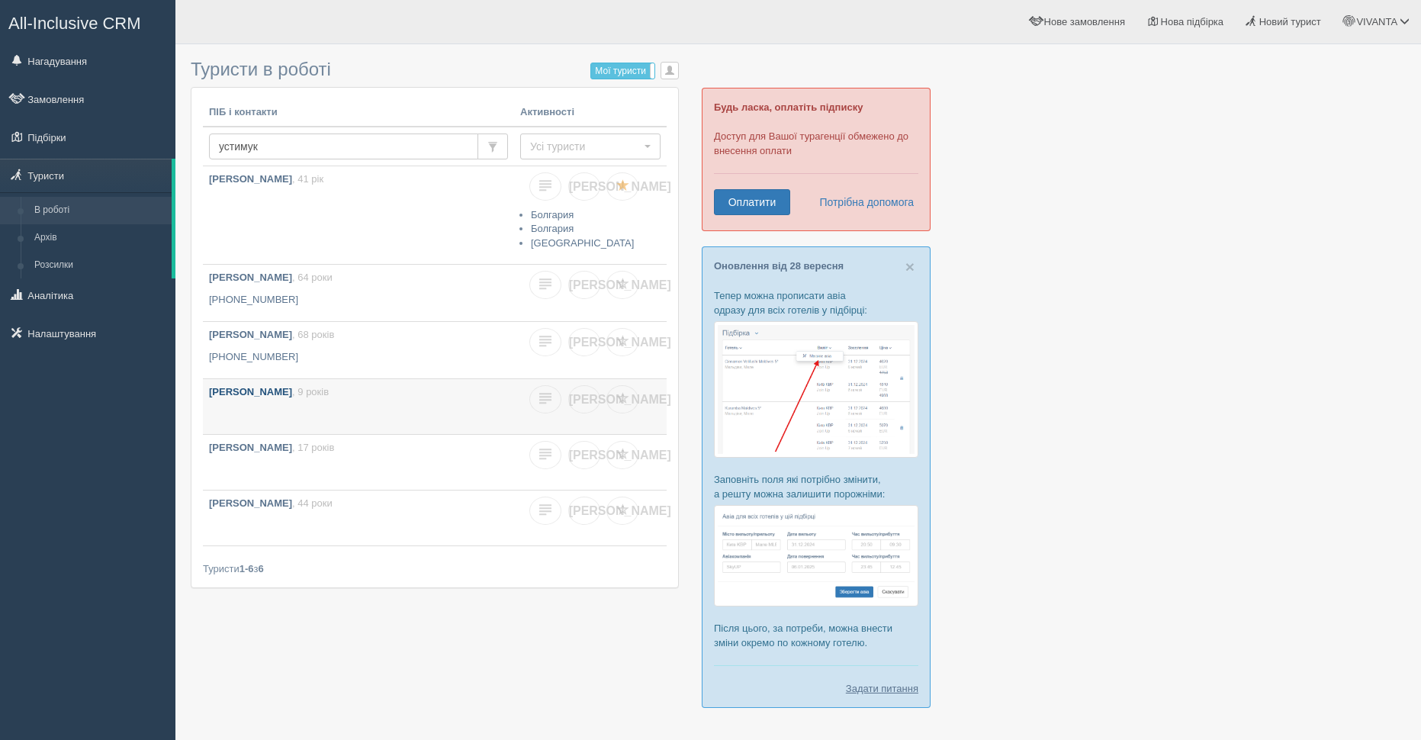  Describe the element at coordinates (311, 391) in the screenshot. I see `span: , 9 років` at that location.